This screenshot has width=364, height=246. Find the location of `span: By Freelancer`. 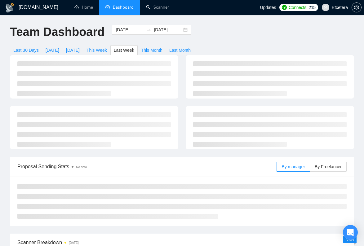

span: By Freelancer is located at coordinates (328, 167).